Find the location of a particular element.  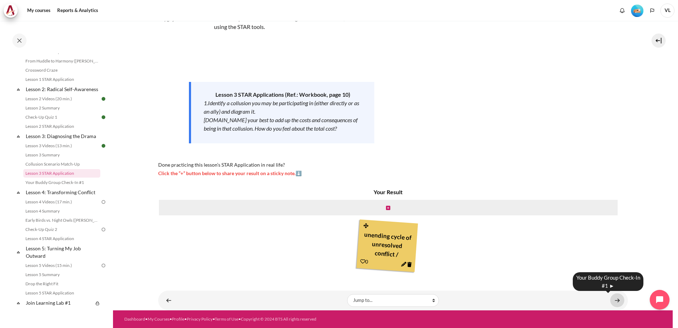

img: Level #2 is located at coordinates (637, 11).